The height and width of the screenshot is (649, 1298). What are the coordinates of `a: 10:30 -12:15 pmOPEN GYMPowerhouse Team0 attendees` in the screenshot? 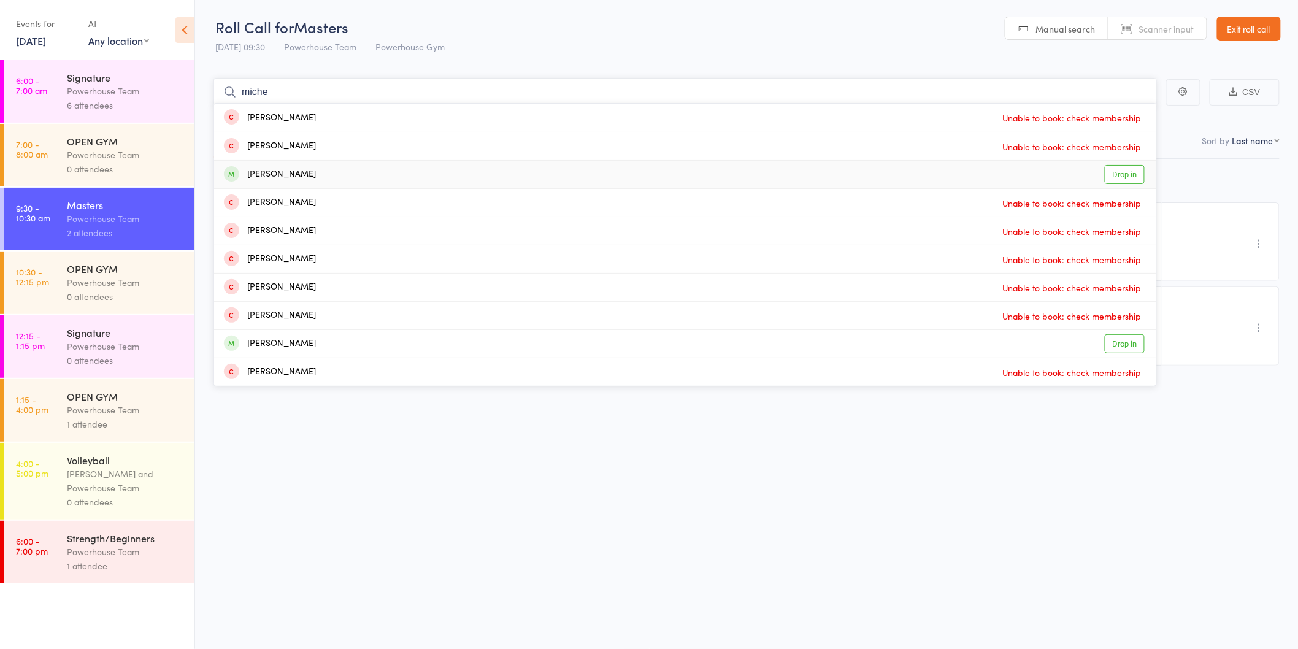 It's located at (99, 283).